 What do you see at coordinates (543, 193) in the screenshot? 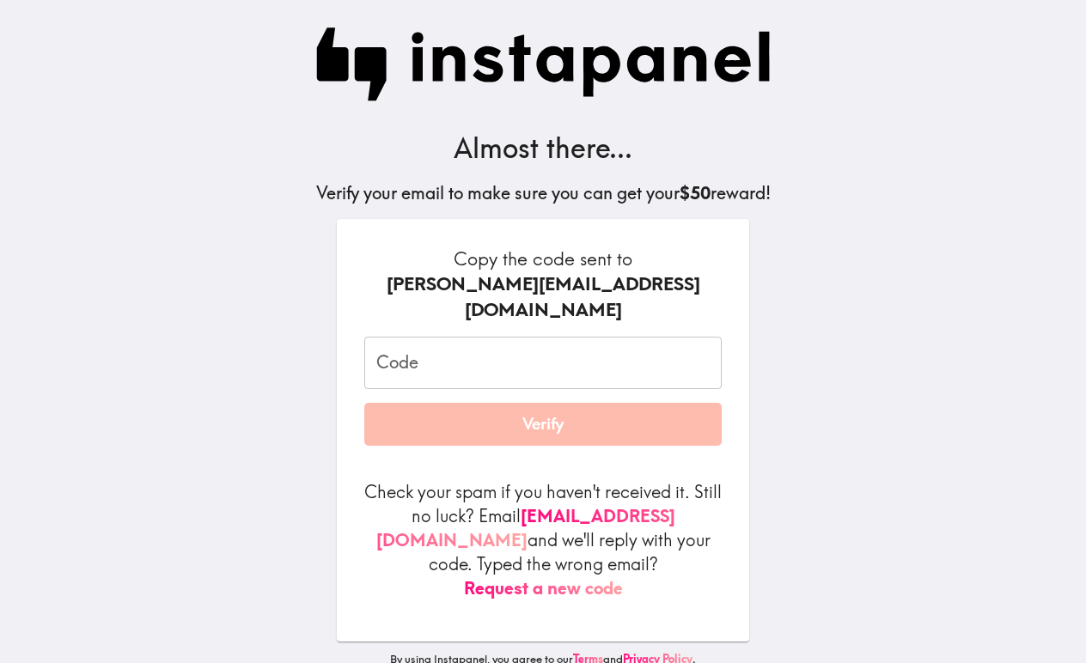
I see `h5: Verify your email to make sure you can get your reward!` at bounding box center [543, 193].